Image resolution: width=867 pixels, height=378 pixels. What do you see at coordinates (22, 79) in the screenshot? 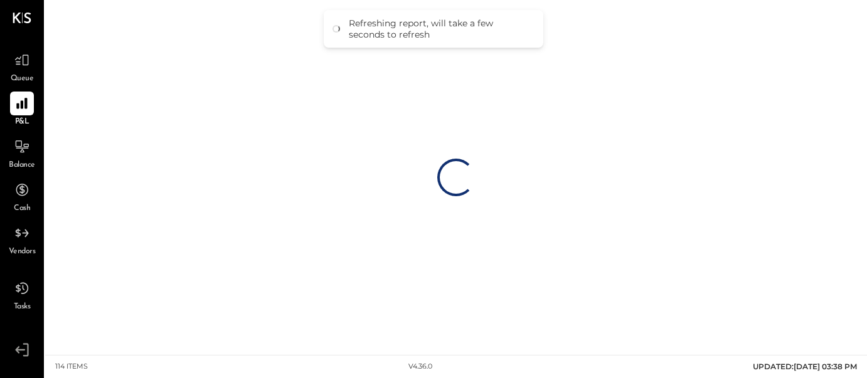
I see `span: Queue` at bounding box center [22, 79].